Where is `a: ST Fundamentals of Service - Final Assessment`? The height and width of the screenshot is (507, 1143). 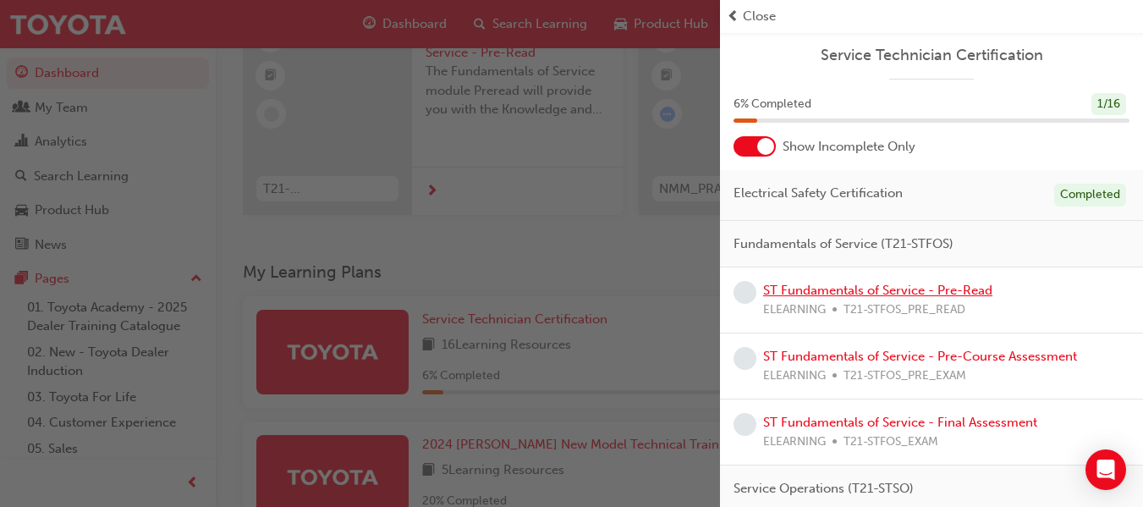
a: ST Fundamentals of Service - Final Assessment is located at coordinates (900, 422).